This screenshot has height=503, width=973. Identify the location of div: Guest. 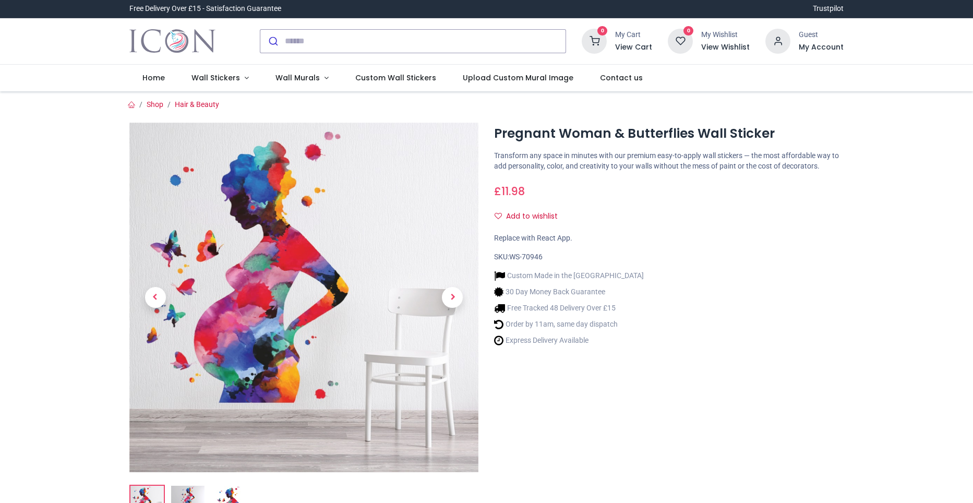
(821, 35).